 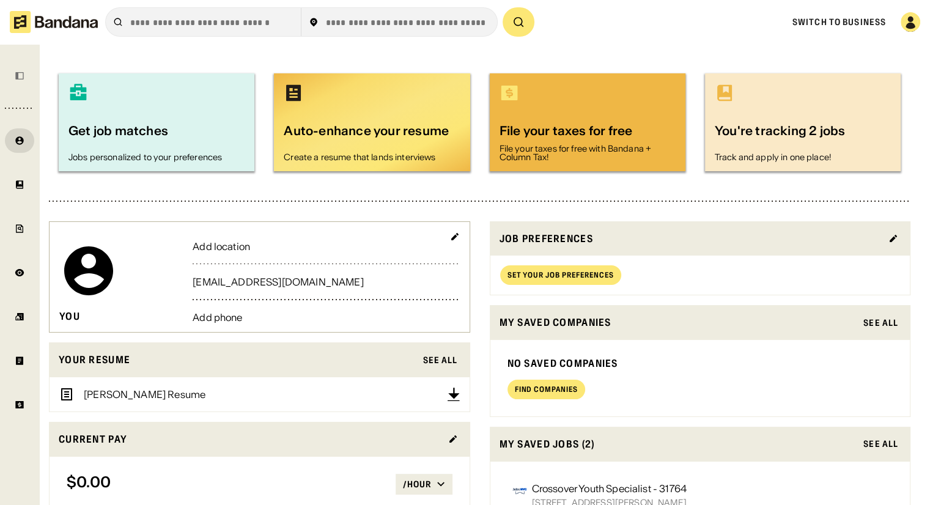 I want to click on div: You, so click(x=70, y=316).